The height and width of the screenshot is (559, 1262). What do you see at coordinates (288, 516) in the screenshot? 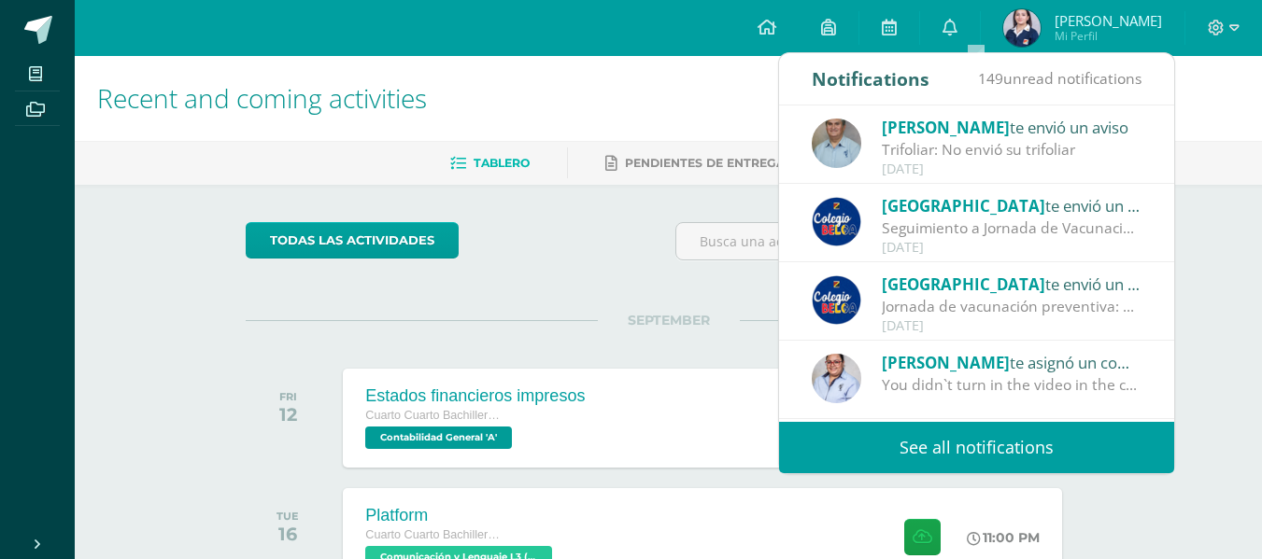
I see `div: TUE` at bounding box center [288, 516].